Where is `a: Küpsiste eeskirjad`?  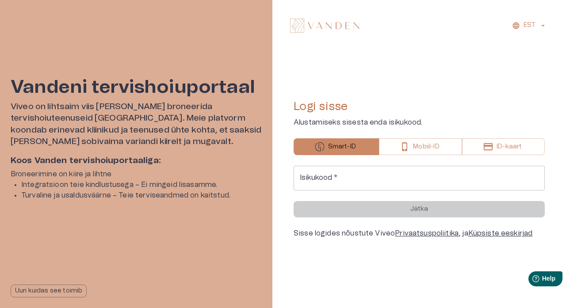 a: Küpsiste eeskirjad is located at coordinates (501, 233).